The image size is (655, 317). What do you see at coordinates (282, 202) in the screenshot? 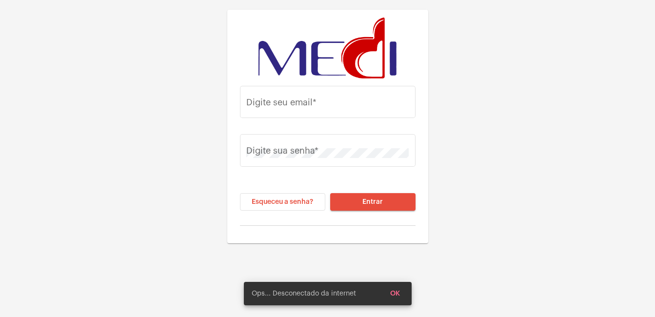
I see `span: Esqueceu a senha?` at bounding box center [282, 202].